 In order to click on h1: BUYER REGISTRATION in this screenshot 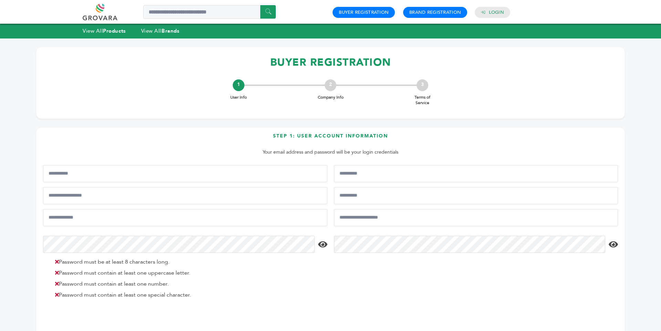, I will do `click(330, 62)`.